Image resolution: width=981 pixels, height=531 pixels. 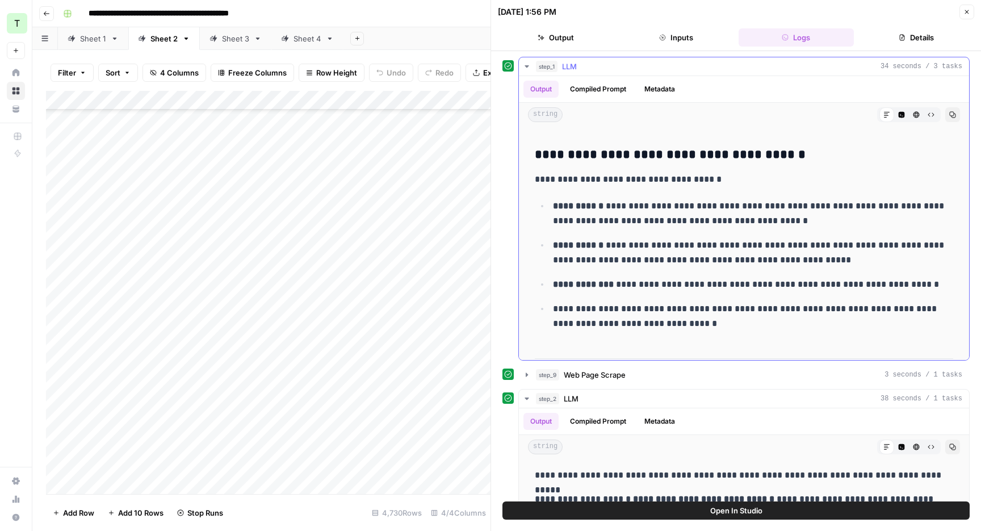 I want to click on button: Workspace: TY SEO Team, so click(x=16, y=23).